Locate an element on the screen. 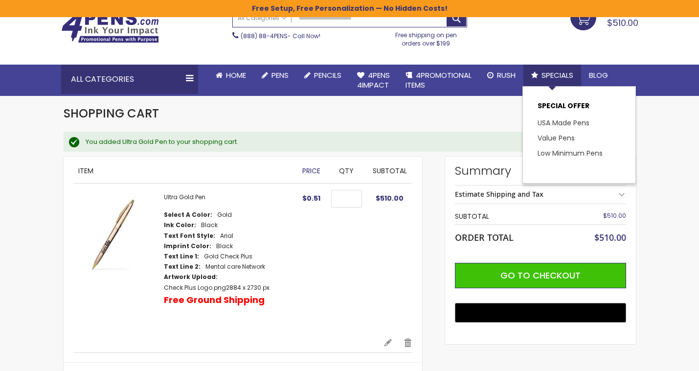  a: Ultra Gold-Gold is located at coordinates (118, 260).